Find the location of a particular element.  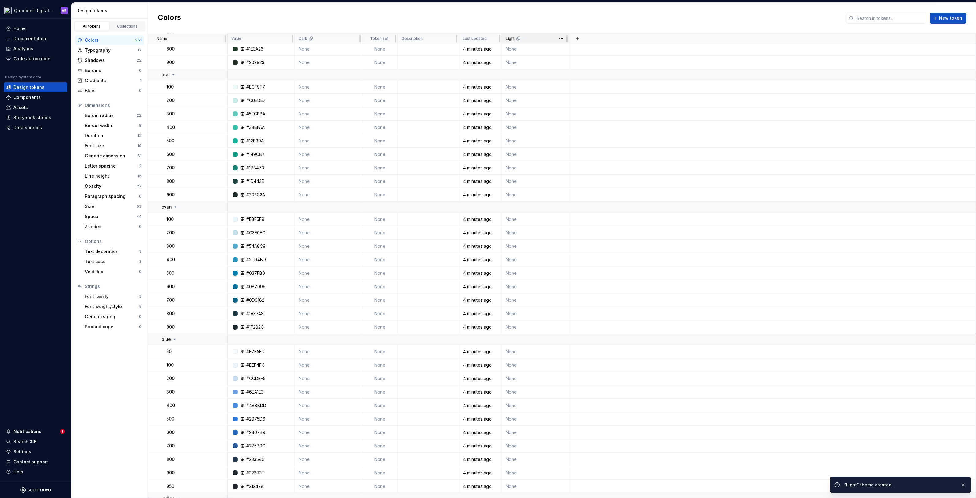

div: 251 is located at coordinates (138, 40).